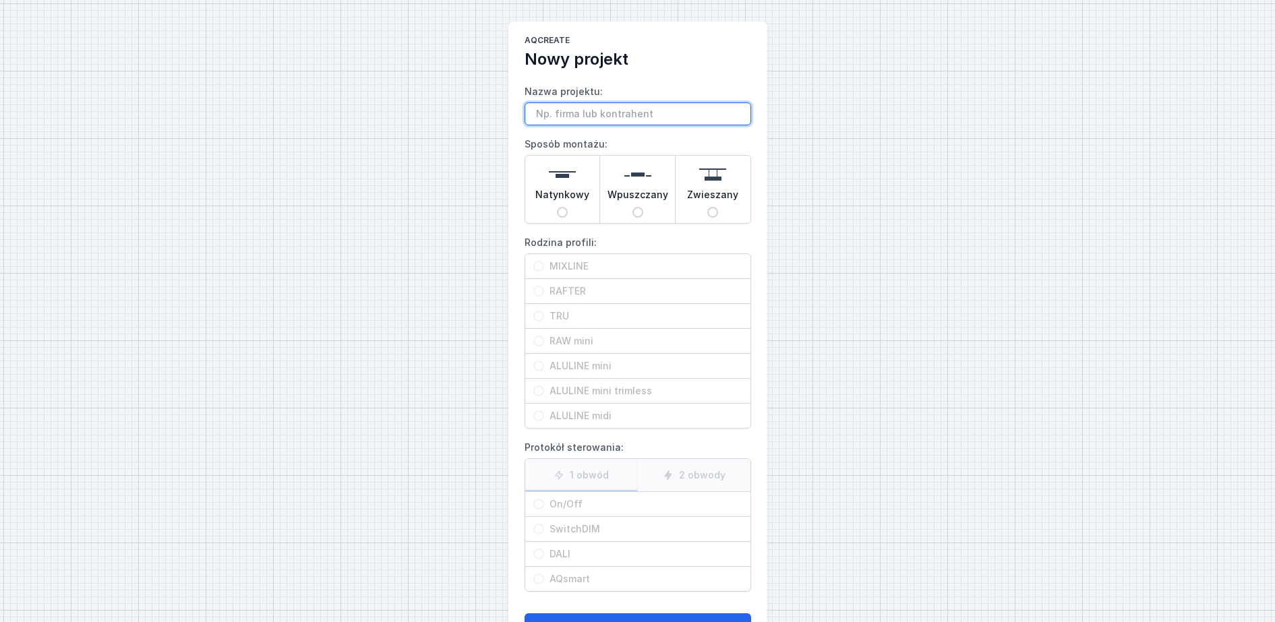 Image resolution: width=1275 pixels, height=622 pixels. I want to click on h1: AQcreate, so click(638, 42).